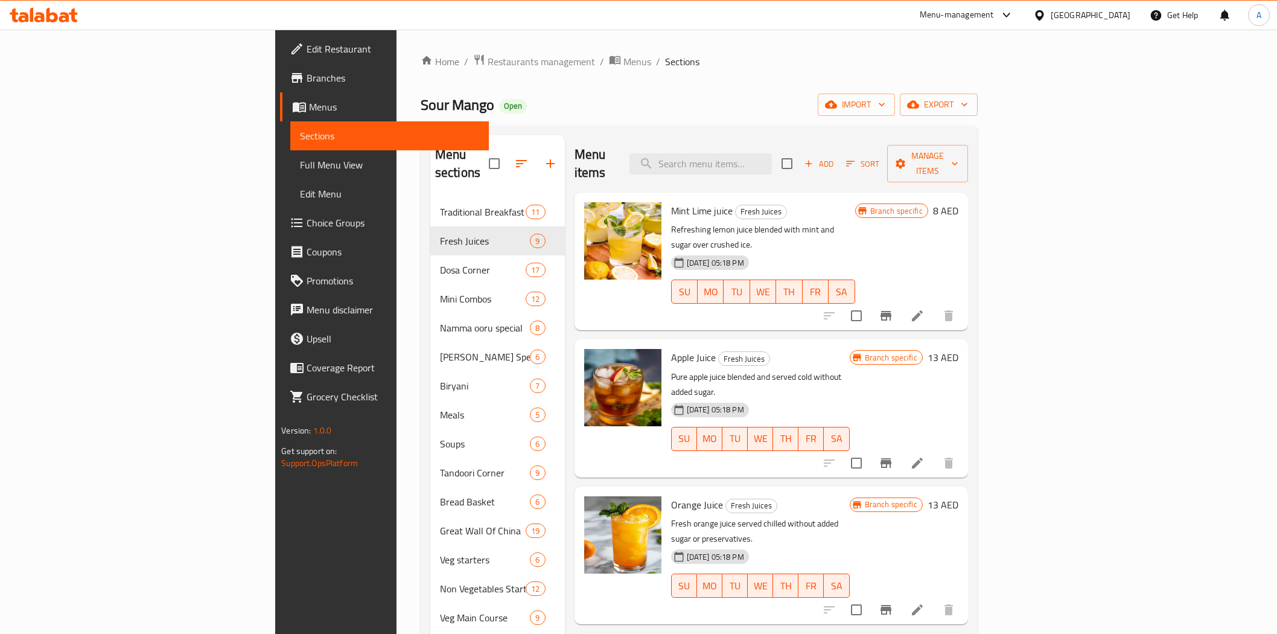 The image size is (1277, 634). What do you see at coordinates (535, 588) in the screenshot?
I see `span: 12` at bounding box center [535, 588].